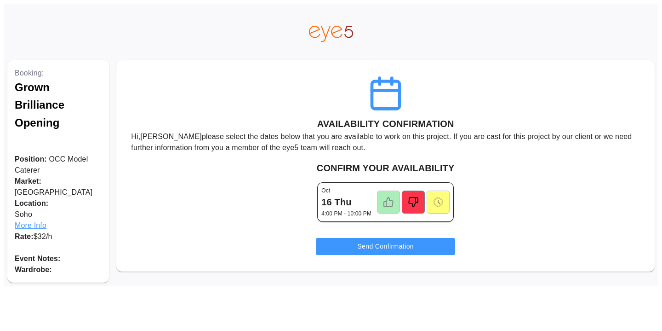  What do you see at coordinates (28, 181) in the screenshot?
I see `span: Market:` at bounding box center [28, 181].